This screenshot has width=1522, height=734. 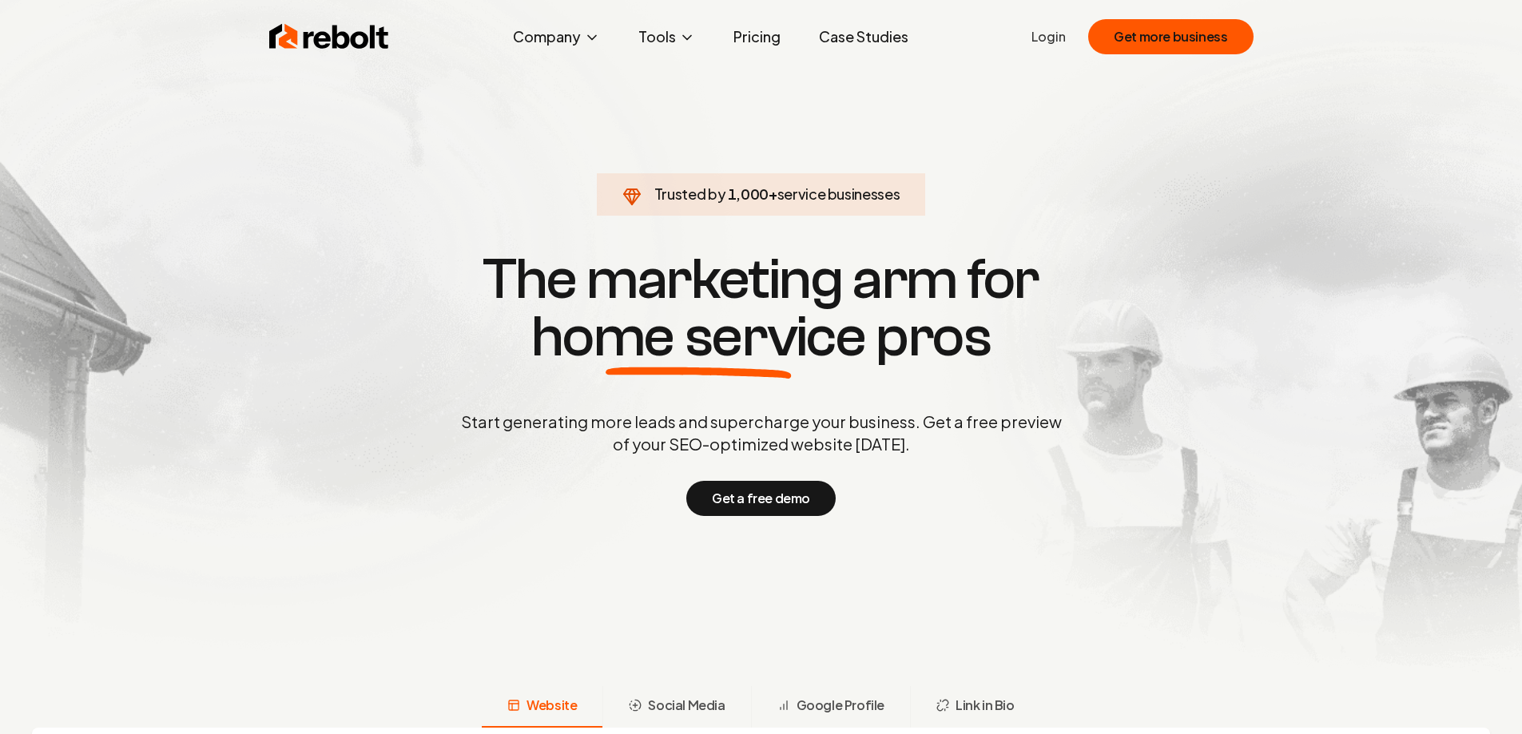 What do you see at coordinates (761, 433) in the screenshot?
I see `p: Start generating more leads and supercharge your business. Get a free preview of your SEO-optimiz...` at bounding box center [761, 433].